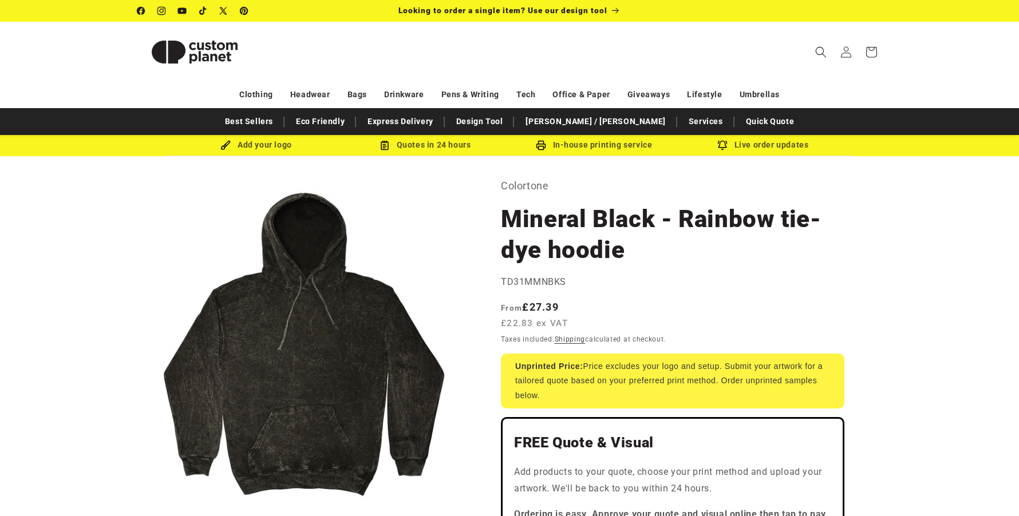 The image size is (1019, 516). What do you see at coordinates (310, 94) in the screenshot?
I see `a: Headwear` at bounding box center [310, 94].